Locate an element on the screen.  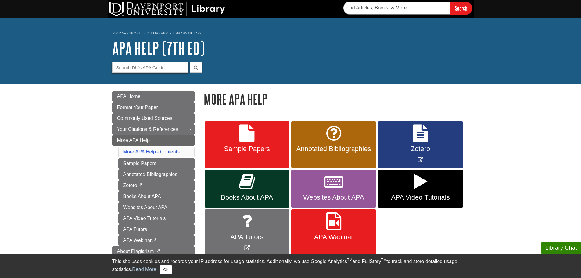
a: More APA Help is located at coordinates (153, 140).